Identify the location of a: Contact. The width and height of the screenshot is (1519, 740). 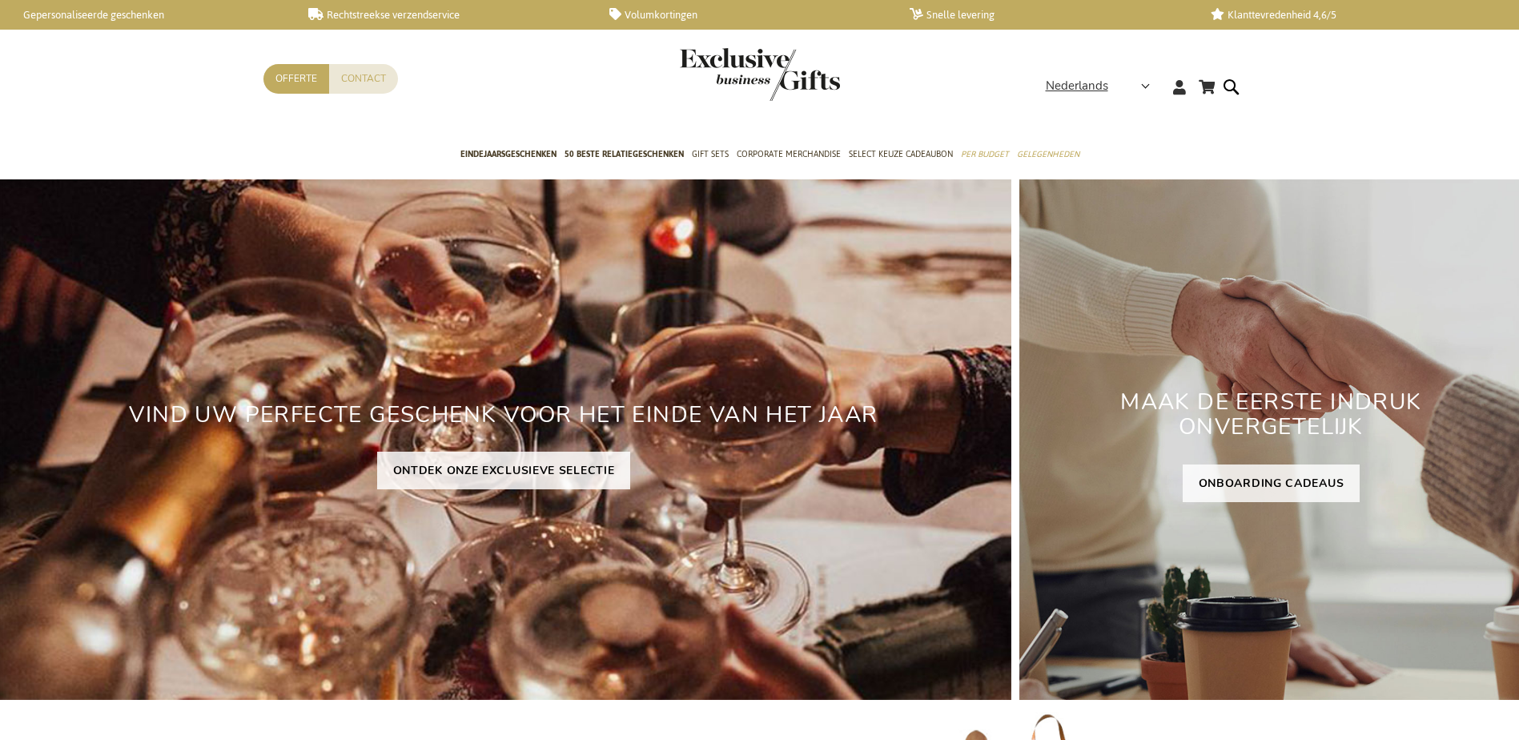
(364, 78).